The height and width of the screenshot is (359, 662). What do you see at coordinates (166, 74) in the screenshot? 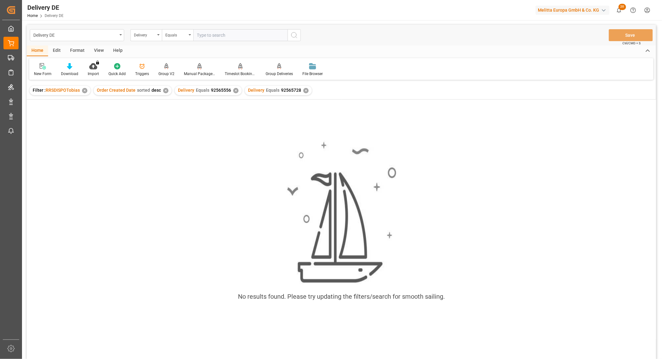
I see `div: Group V2` at bounding box center [166, 74].